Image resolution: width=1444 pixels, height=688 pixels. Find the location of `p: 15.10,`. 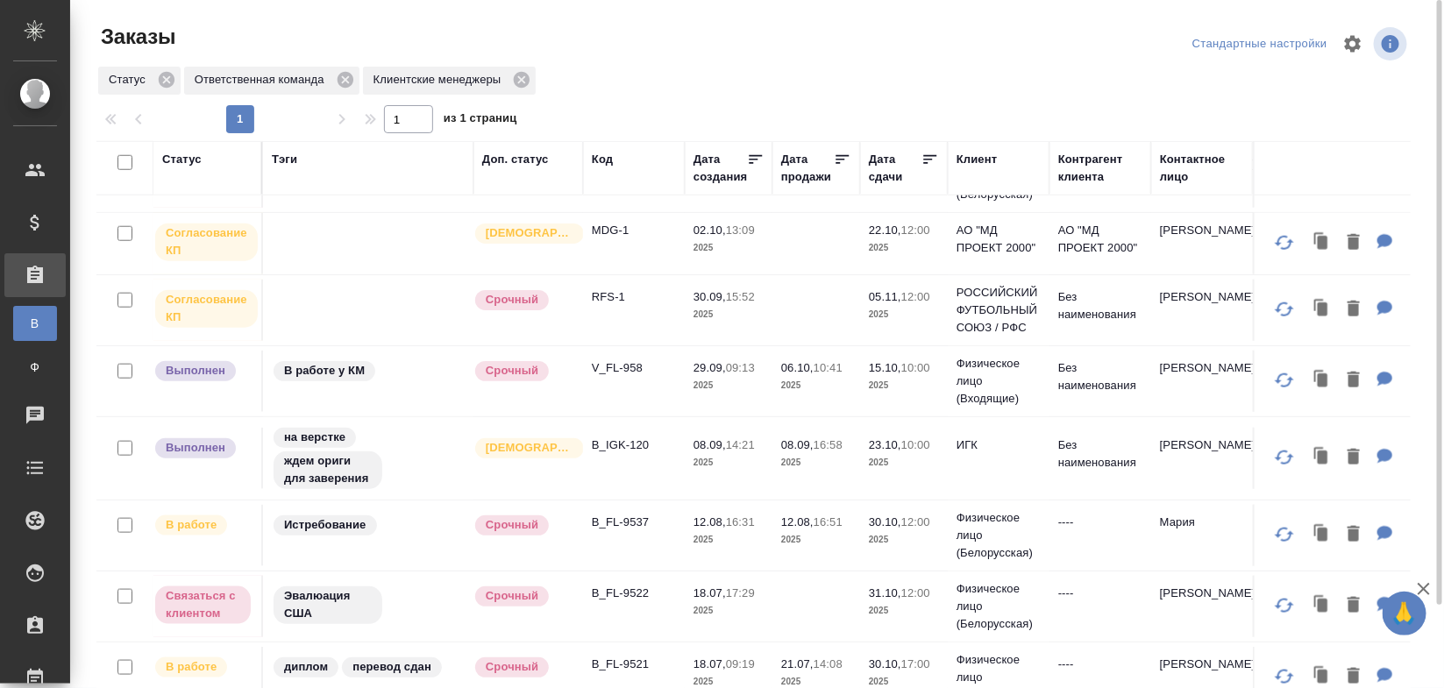

p: 15.10, is located at coordinates (885, 367).